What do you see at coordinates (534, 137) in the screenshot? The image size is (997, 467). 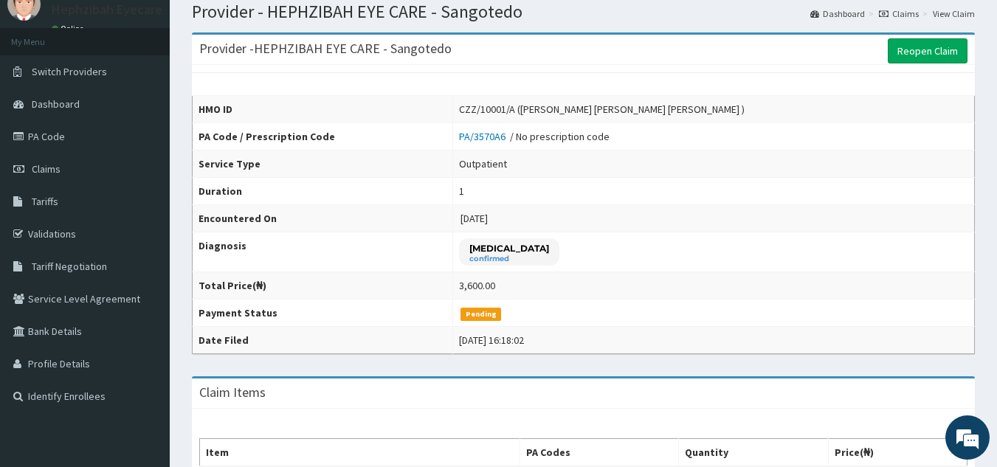 I see `div: / No prescription code` at bounding box center [534, 137].